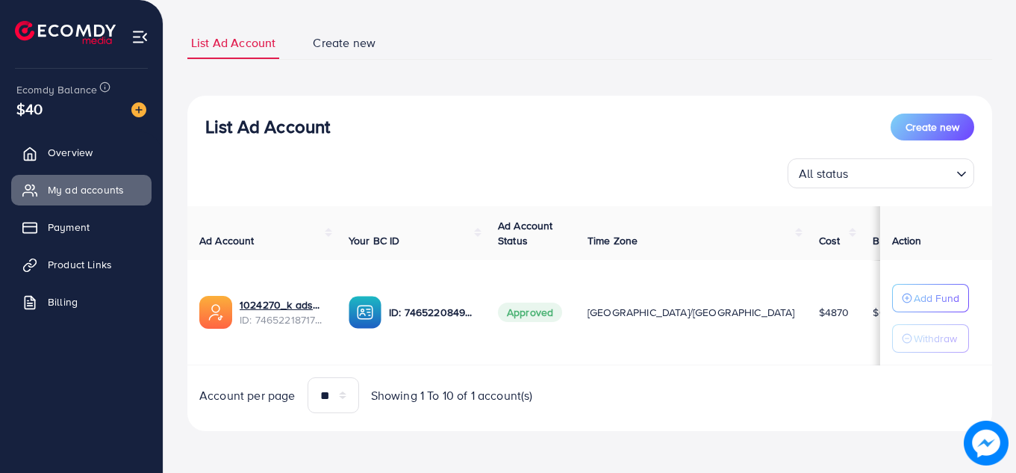 The height and width of the screenshot is (473, 1016). I want to click on img: logo, so click(65, 32).